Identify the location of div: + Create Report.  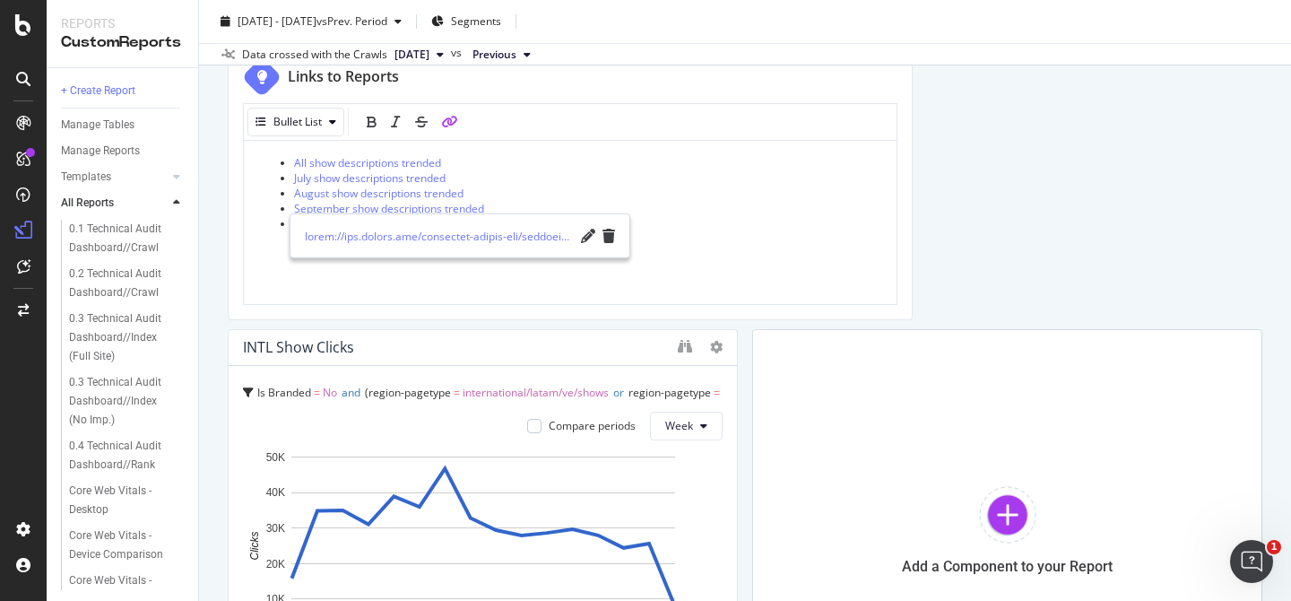
(98, 91).